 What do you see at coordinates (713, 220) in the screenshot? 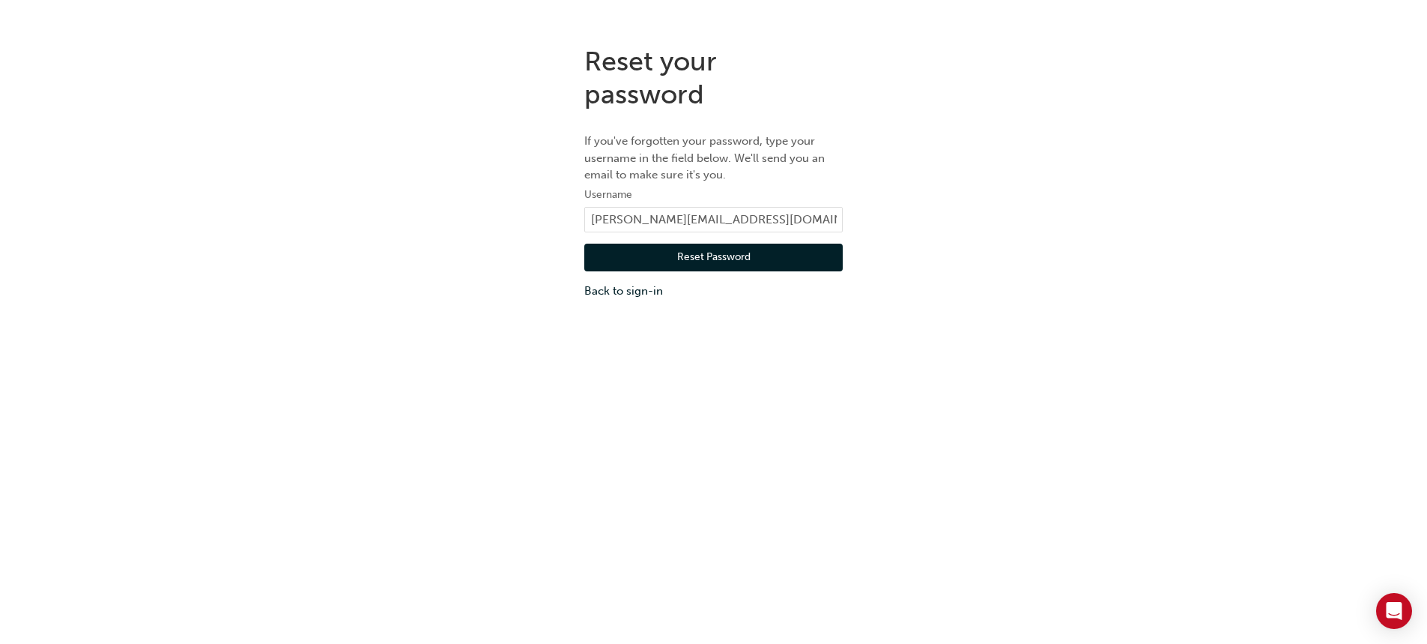
I see `input: Username` at bounding box center [713, 220].